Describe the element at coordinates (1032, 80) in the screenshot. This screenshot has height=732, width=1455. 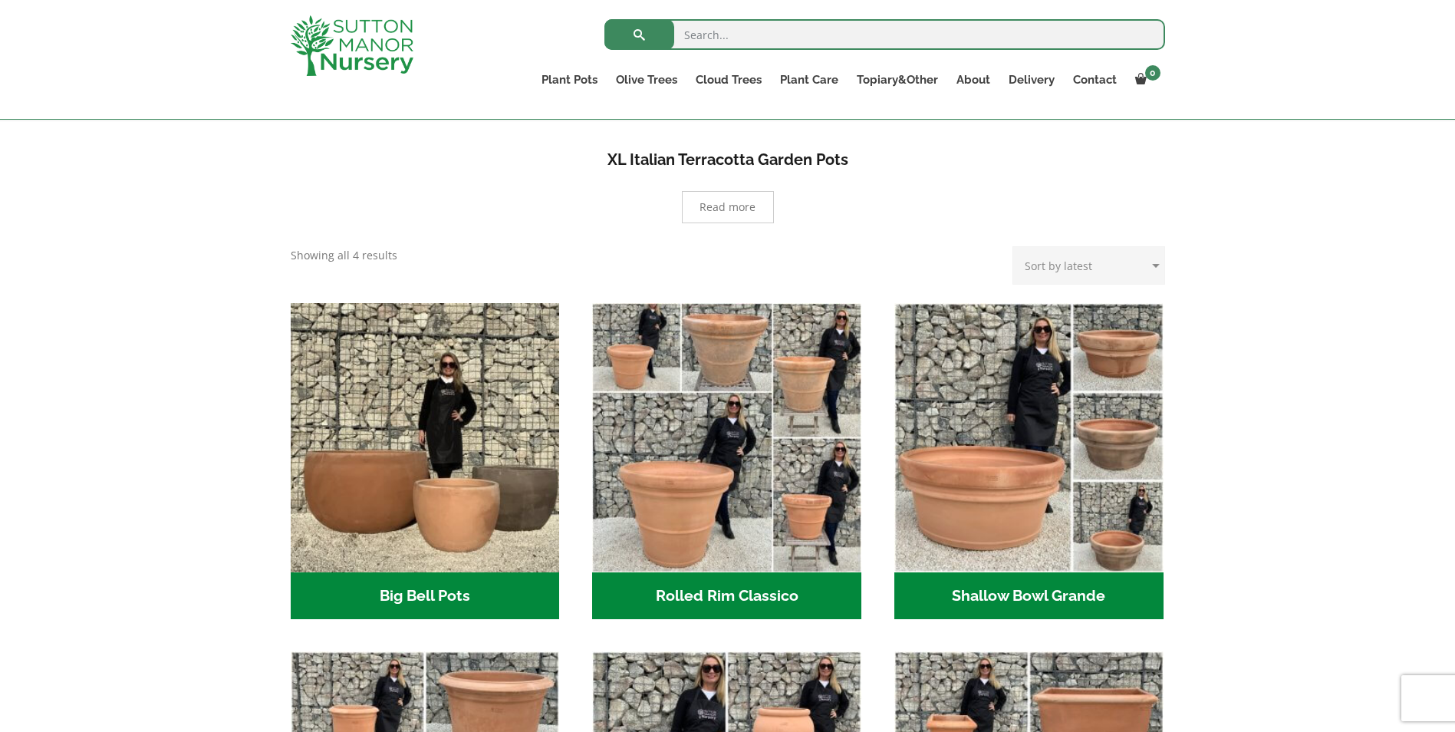
I see `a: Delivery` at that location.